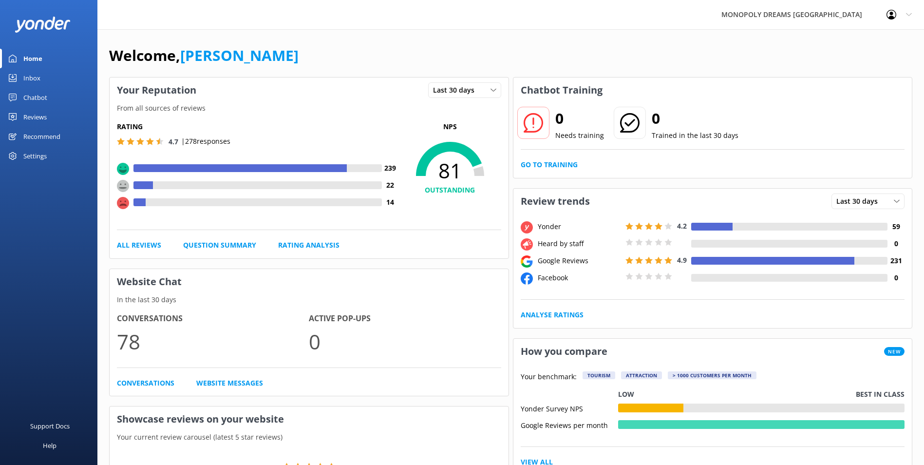 This screenshot has width=924, height=465. Describe the element at coordinates (173, 141) in the screenshot. I see `span: 4.7` at that location.